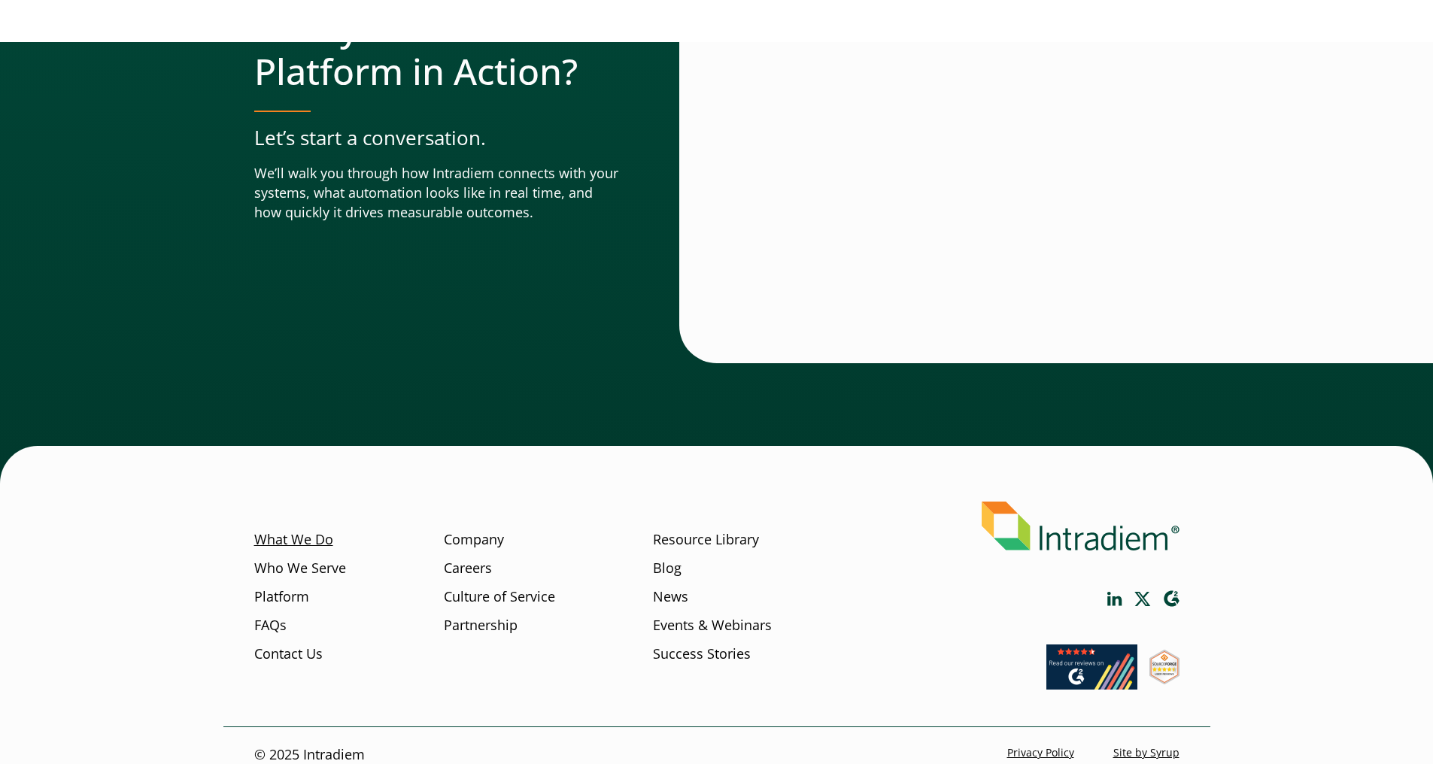 Image resolution: width=1433 pixels, height=764 pixels. I want to click on img: Read our reviews on G2, so click(1092, 667).